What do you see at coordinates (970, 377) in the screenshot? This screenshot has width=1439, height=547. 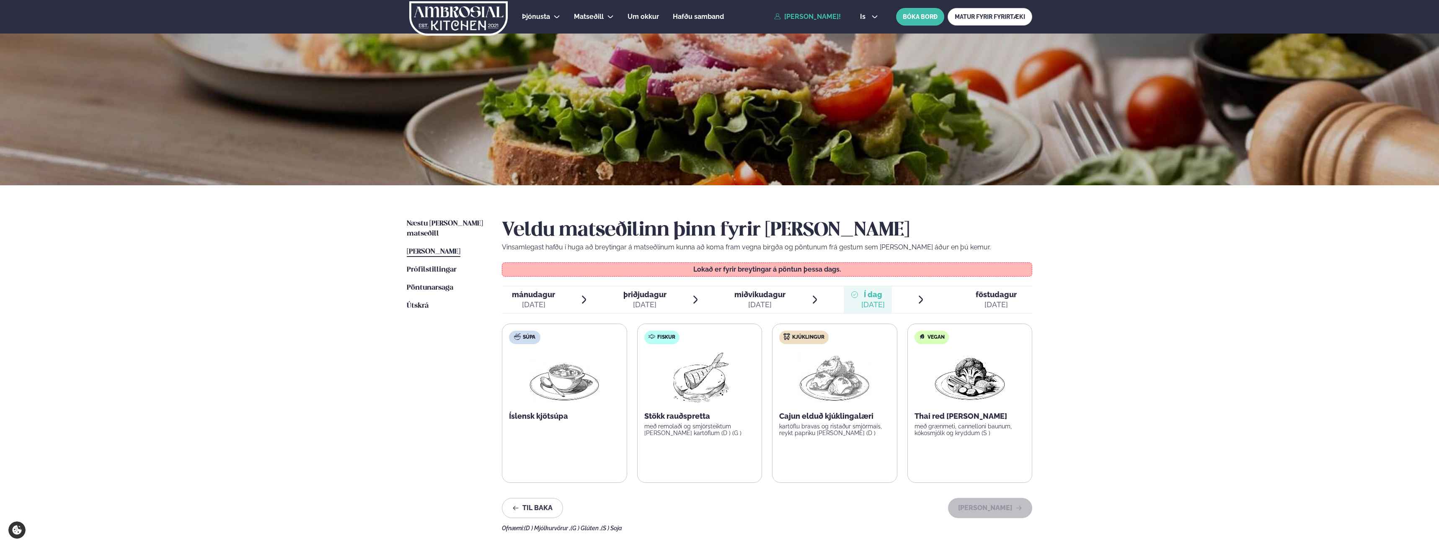 I see `img: Vegan.png` at bounding box center [970, 377].